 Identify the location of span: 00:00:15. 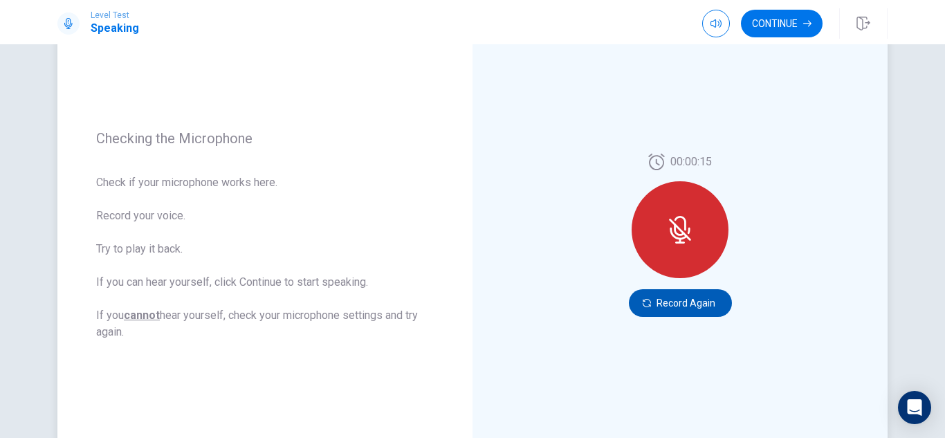
(691, 162).